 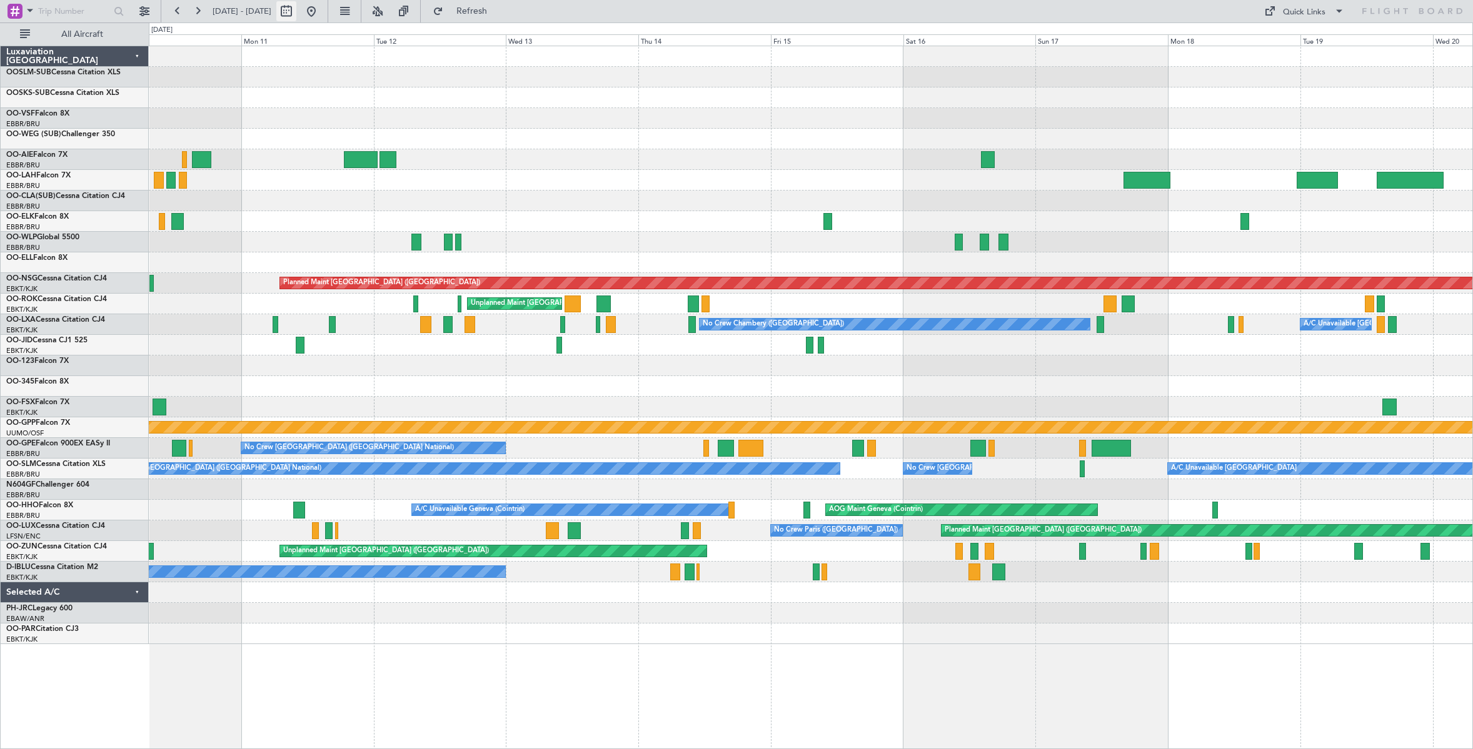 I want to click on span: All Aircraft, so click(x=82, y=34).